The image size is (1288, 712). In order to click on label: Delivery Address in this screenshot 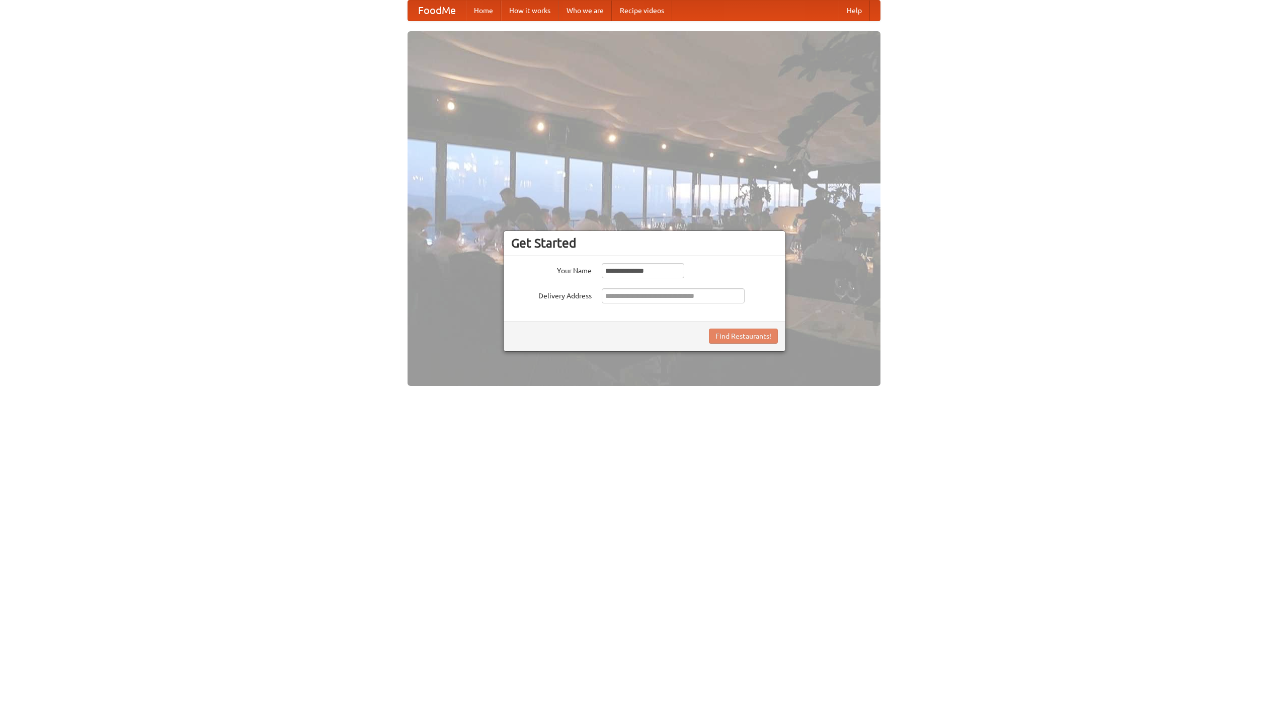, I will do `click(552, 294)`.